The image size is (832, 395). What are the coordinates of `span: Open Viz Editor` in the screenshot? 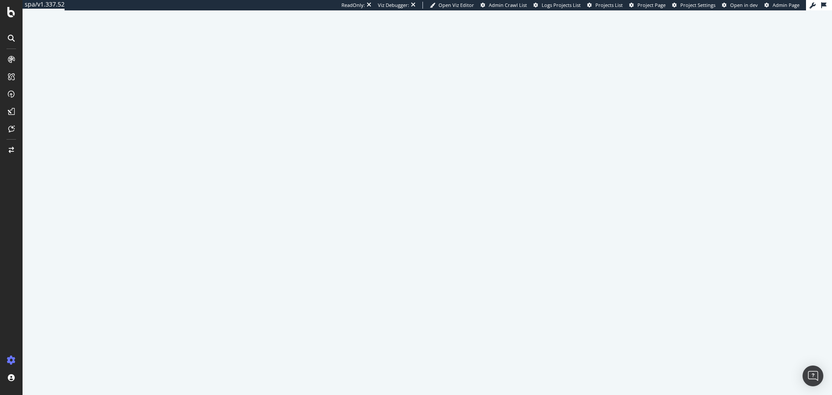 It's located at (456, 5).